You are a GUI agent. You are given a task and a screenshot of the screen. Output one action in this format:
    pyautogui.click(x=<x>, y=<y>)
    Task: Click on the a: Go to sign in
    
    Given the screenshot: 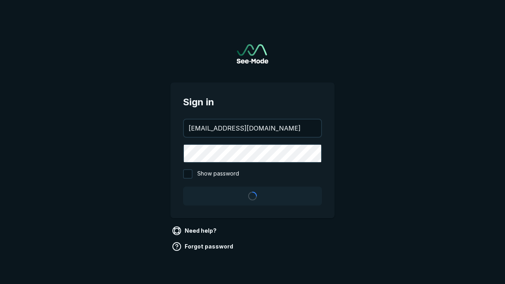 What is the action you would take?
    pyautogui.click(x=252, y=54)
    